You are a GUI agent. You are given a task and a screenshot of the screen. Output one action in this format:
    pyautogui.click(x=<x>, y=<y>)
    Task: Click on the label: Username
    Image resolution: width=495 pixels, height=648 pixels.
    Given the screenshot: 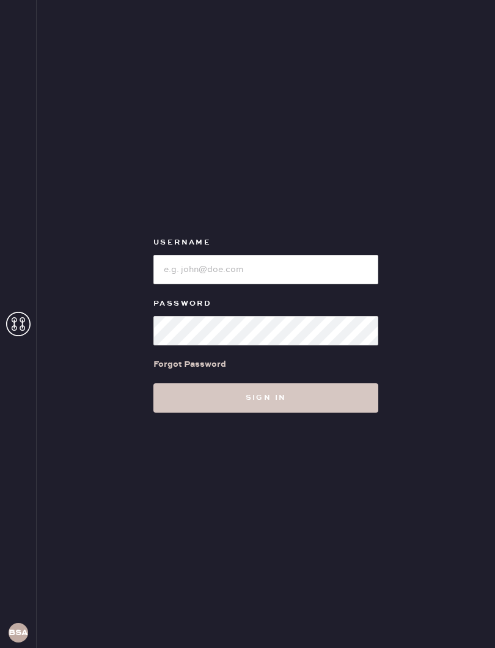 What is the action you would take?
    pyautogui.click(x=266, y=243)
    